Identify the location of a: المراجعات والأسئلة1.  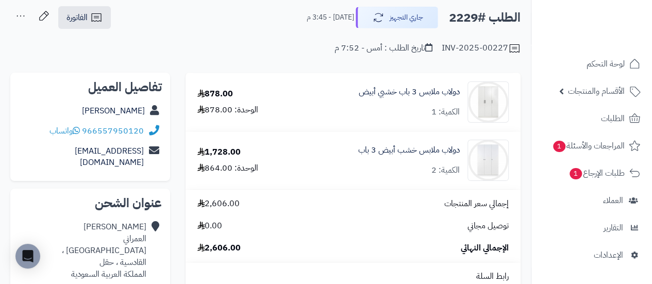
(592, 146).